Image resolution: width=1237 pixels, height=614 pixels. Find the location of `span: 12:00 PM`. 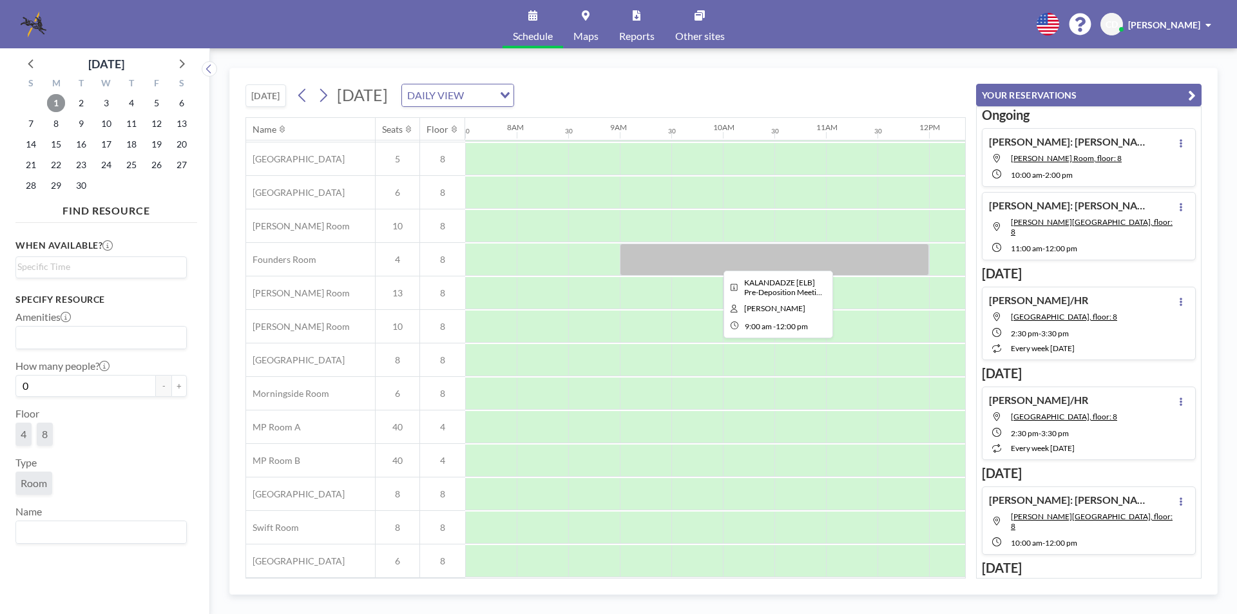

span: 12:00 PM is located at coordinates (792, 326).